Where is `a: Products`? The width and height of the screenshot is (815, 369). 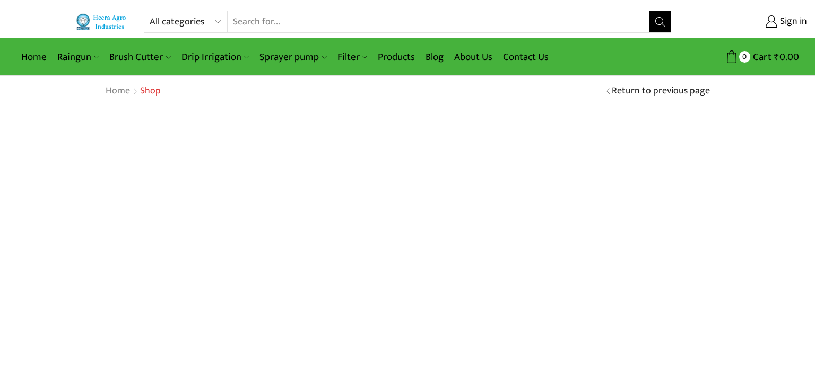 a: Products is located at coordinates (396, 57).